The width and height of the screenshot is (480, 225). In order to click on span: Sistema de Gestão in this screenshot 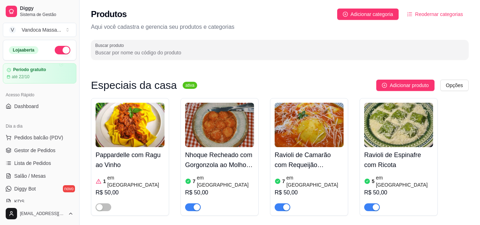, I will do `click(47, 15)`.